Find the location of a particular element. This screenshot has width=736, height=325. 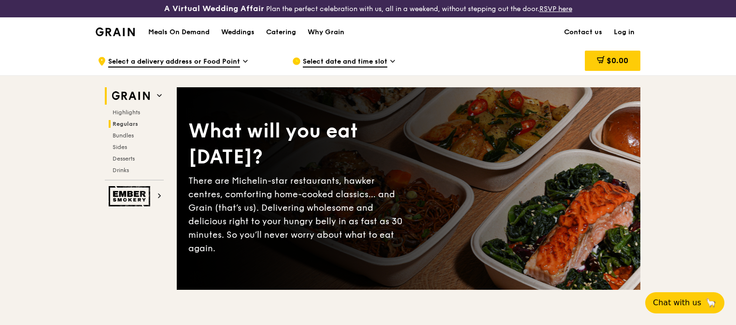

div: Weddings is located at coordinates (237, 32).